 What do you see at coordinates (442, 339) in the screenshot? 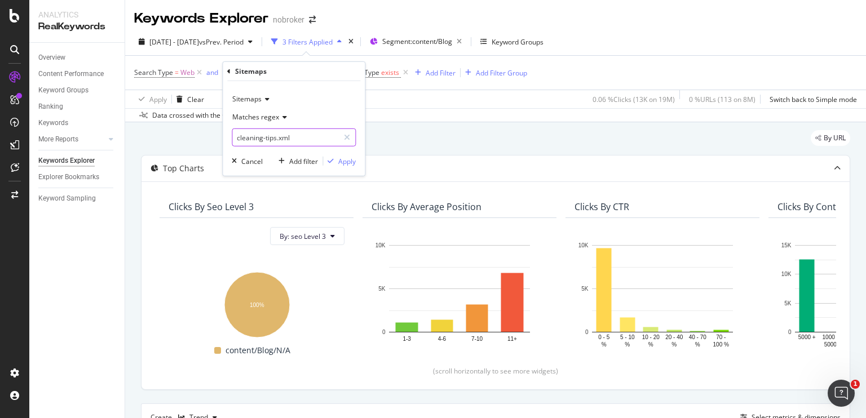
I see `text: 4-6` at bounding box center [442, 339].